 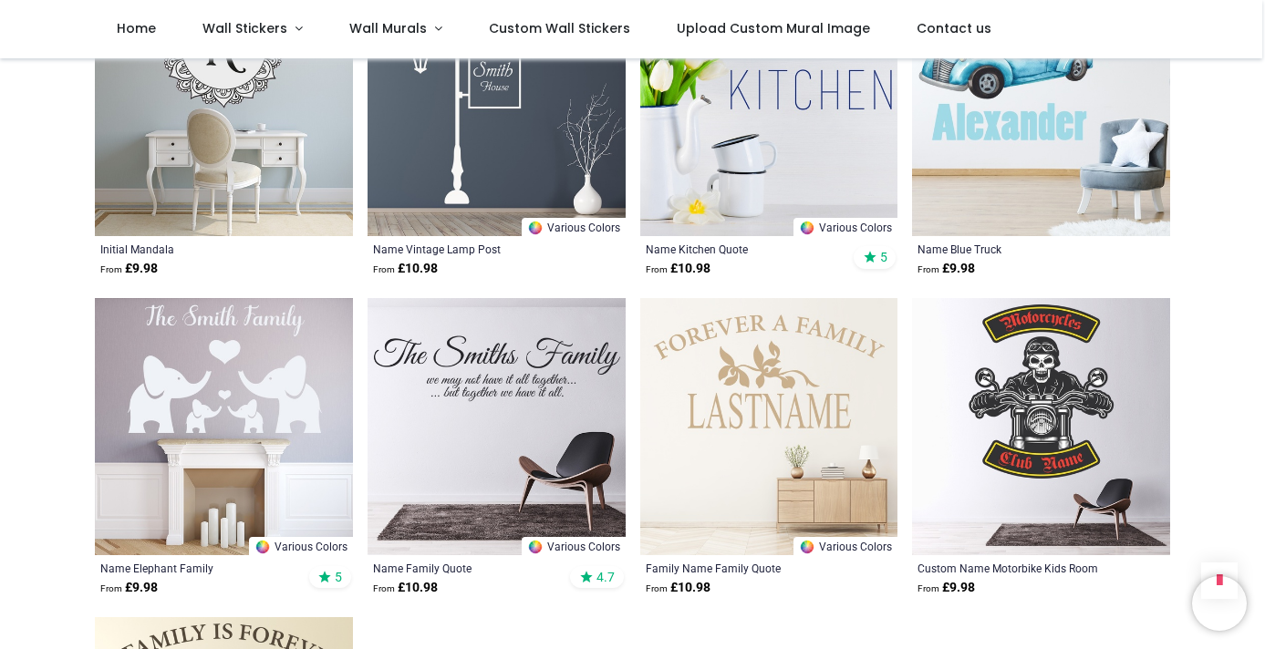 What do you see at coordinates (954, 28) in the screenshot?
I see `span: Contact us` at bounding box center [954, 28].